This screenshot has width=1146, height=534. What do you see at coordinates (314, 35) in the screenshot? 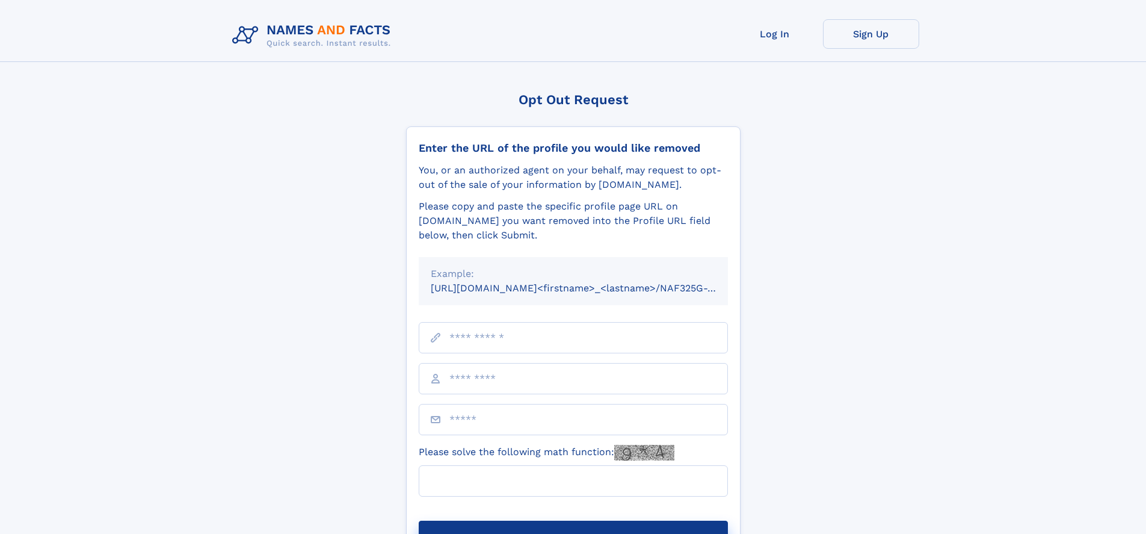
I see `img: Logo Names and Facts` at bounding box center [314, 35].